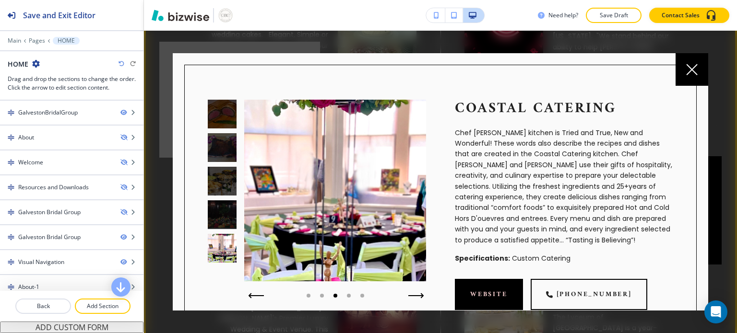 The image size is (737, 333). What do you see at coordinates (59, 15) in the screenshot?
I see `h2: Save and Exit Editor` at bounding box center [59, 15].